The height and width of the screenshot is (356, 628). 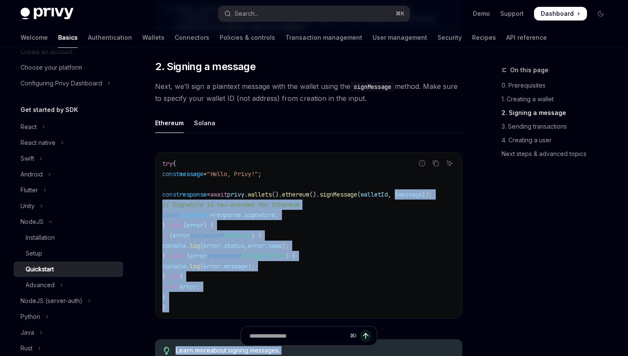 I want to click on input: Ask a question..., so click(x=298, y=336).